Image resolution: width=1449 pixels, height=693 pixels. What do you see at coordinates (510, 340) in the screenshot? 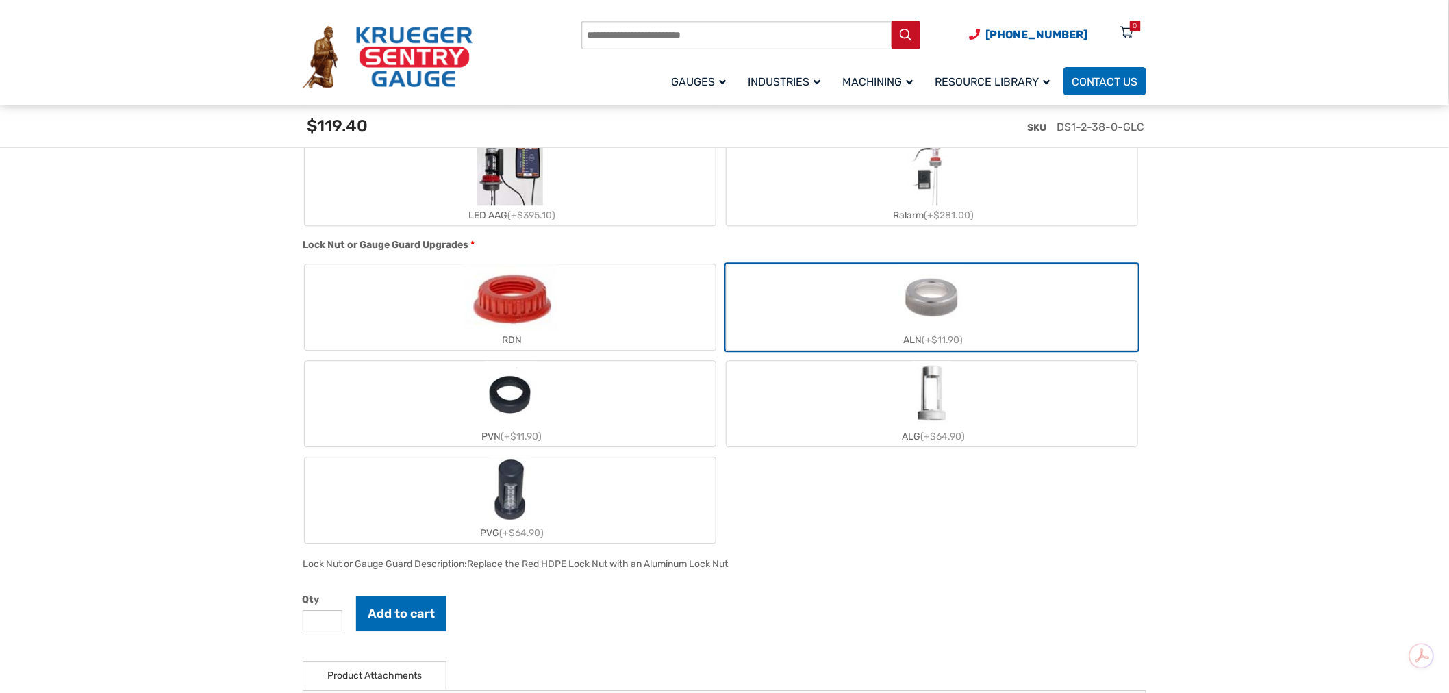
I see `div: RDN` at bounding box center [510, 340].